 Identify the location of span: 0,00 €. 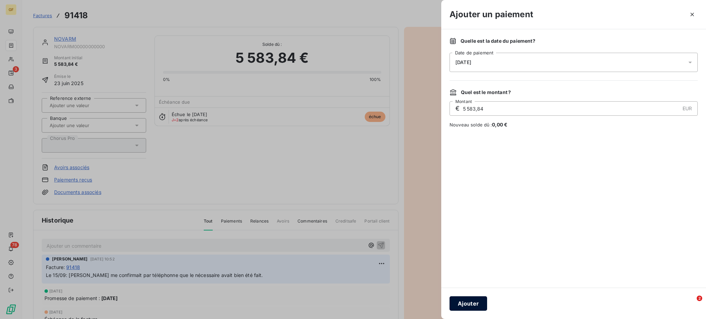
(500, 124).